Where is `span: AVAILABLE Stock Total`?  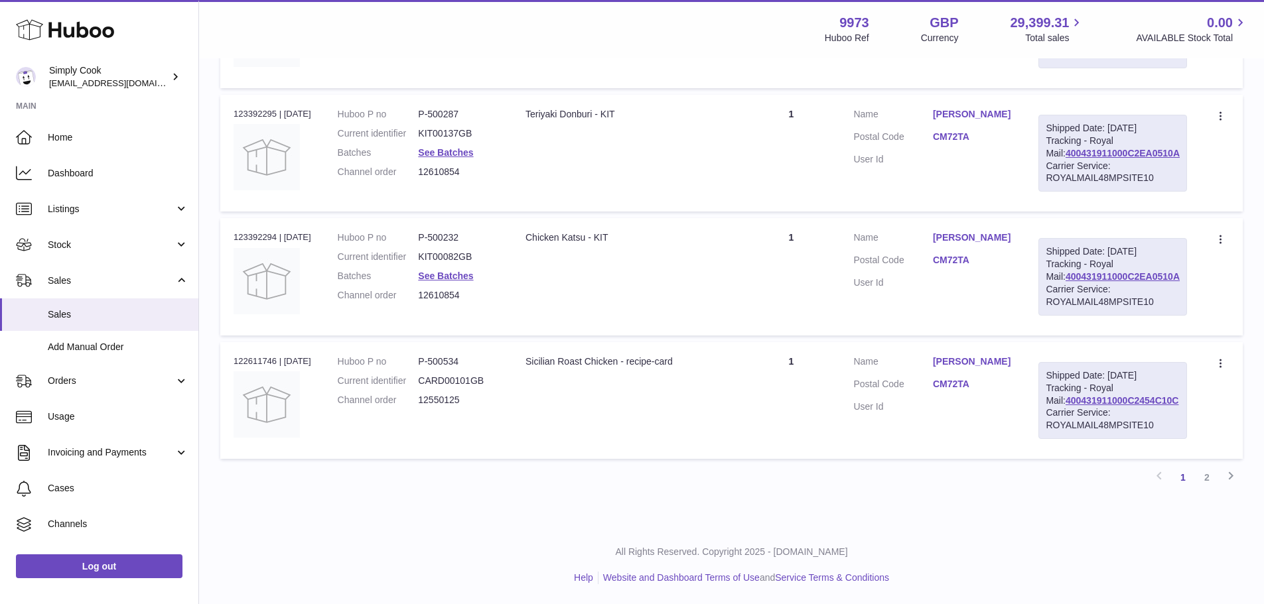 span: AVAILABLE Stock Total is located at coordinates (1191, 38).